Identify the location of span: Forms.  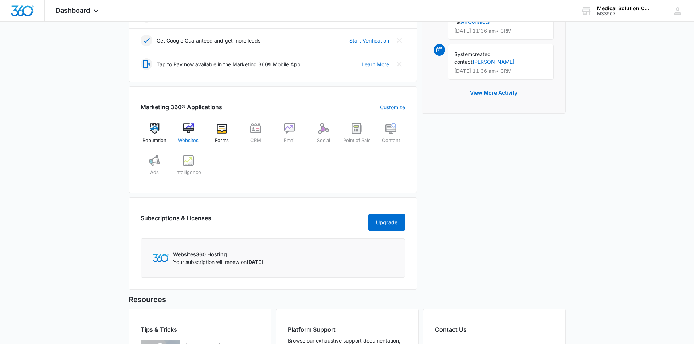
(222, 141).